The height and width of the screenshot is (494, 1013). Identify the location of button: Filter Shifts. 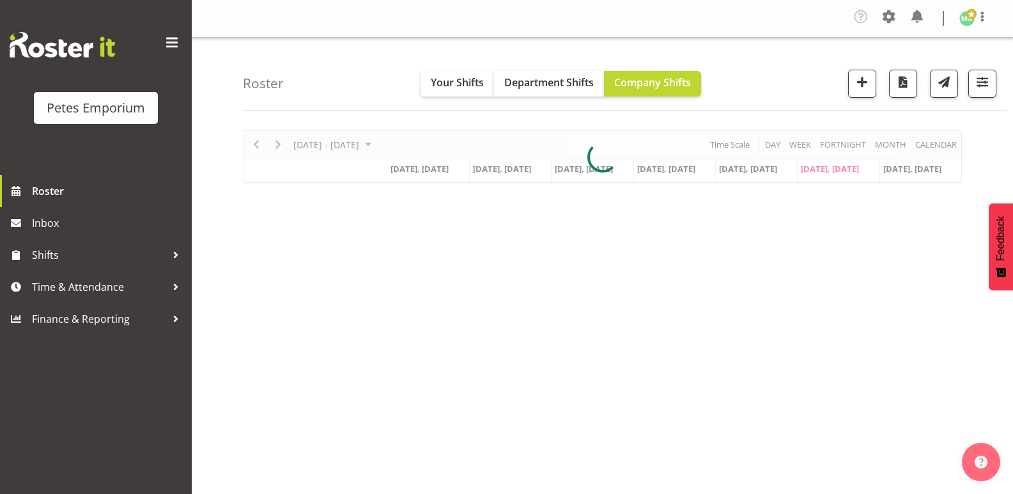
(982, 84).